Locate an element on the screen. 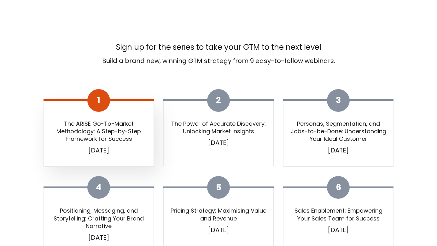  p: Build a brand new, winning GTM strategy from 9 easy-to-follow webinars. is located at coordinates (218, 61).